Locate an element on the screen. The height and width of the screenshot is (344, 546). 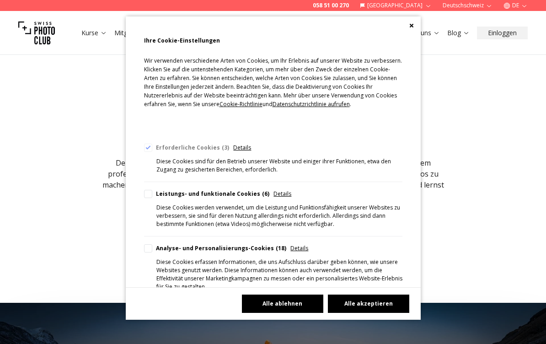
p: Wir verwenden verschiedene Arten von Cookies, um Ihr Erlebnis auf unserer Website zu verbessern. ... is located at coordinates (273, 89).